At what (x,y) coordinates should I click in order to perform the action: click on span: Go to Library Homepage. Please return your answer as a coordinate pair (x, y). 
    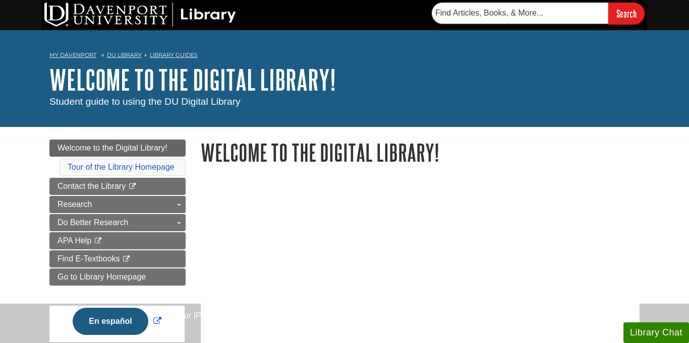
    Looking at the image, I should click on (101, 277).